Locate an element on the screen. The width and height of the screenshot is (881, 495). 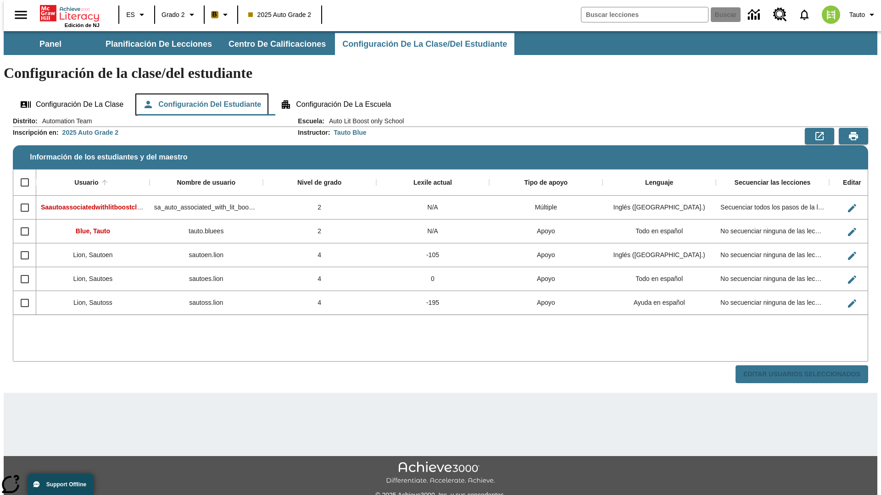
span: B is located at coordinates (215, 14).